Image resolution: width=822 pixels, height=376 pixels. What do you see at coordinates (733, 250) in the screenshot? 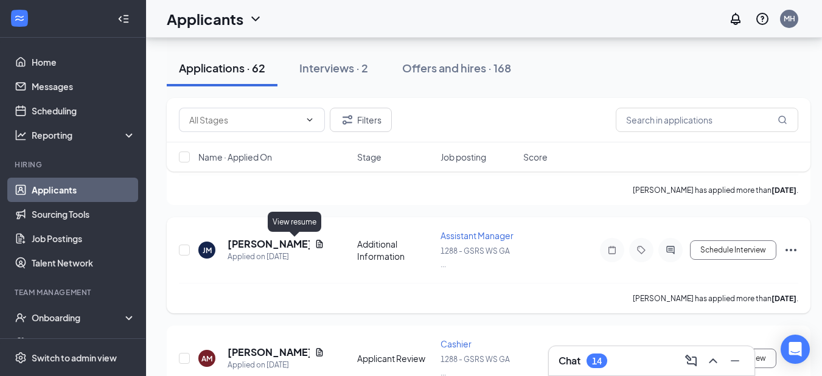
I see `button: Schedule Interview` at bounding box center [733, 250].